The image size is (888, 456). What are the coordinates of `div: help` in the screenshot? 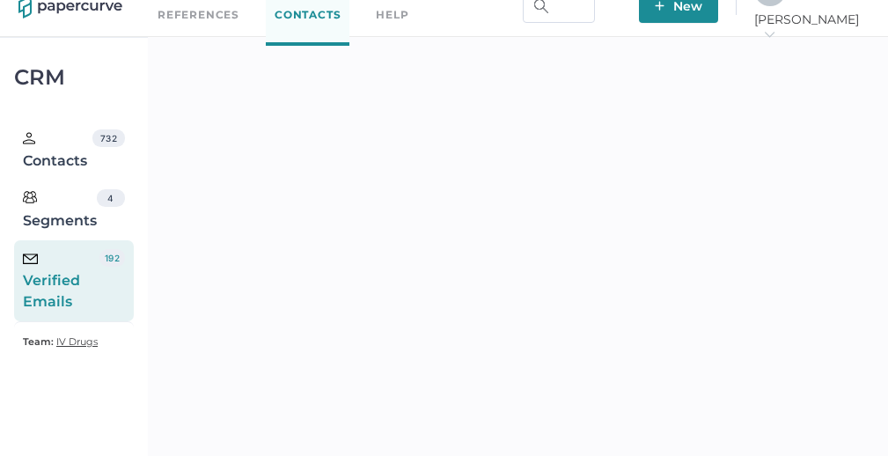 It's located at (392, 15).